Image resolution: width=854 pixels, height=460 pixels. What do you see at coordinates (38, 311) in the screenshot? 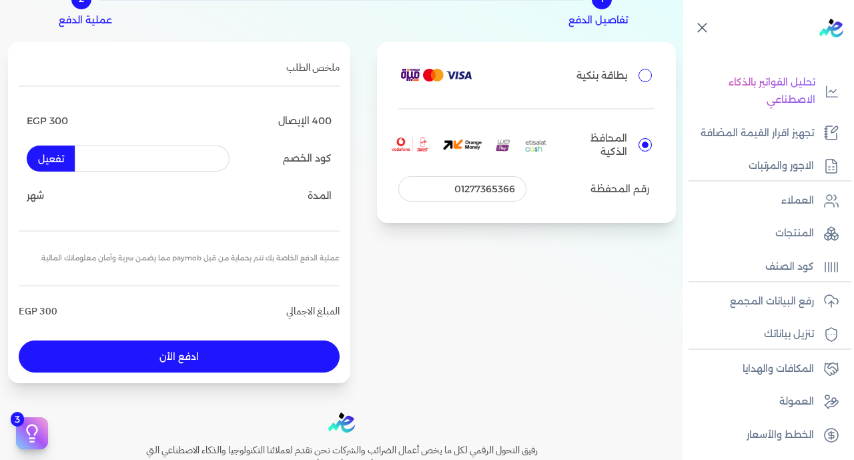
I see `h5: EGP 300` at bounding box center [38, 311].